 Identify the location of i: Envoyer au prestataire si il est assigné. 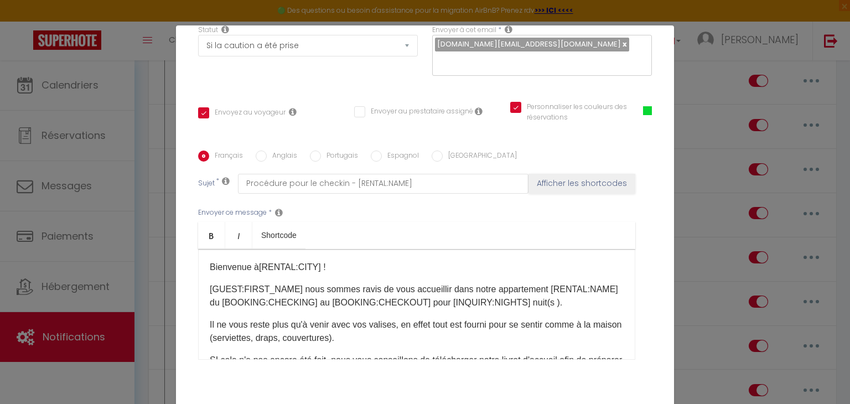
(479, 111).